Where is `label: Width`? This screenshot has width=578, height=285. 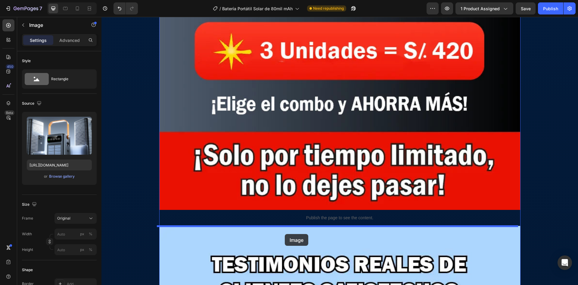
label: Width is located at coordinates (27, 234).